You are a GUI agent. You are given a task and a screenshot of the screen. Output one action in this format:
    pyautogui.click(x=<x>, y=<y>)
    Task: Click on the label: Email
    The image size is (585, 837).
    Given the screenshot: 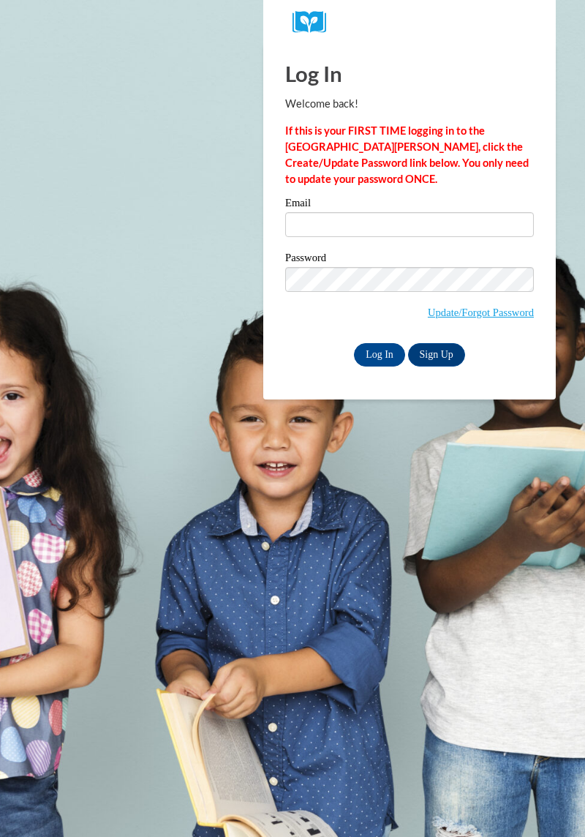 What is the action you would take?
    pyautogui.click(x=410, y=205)
    